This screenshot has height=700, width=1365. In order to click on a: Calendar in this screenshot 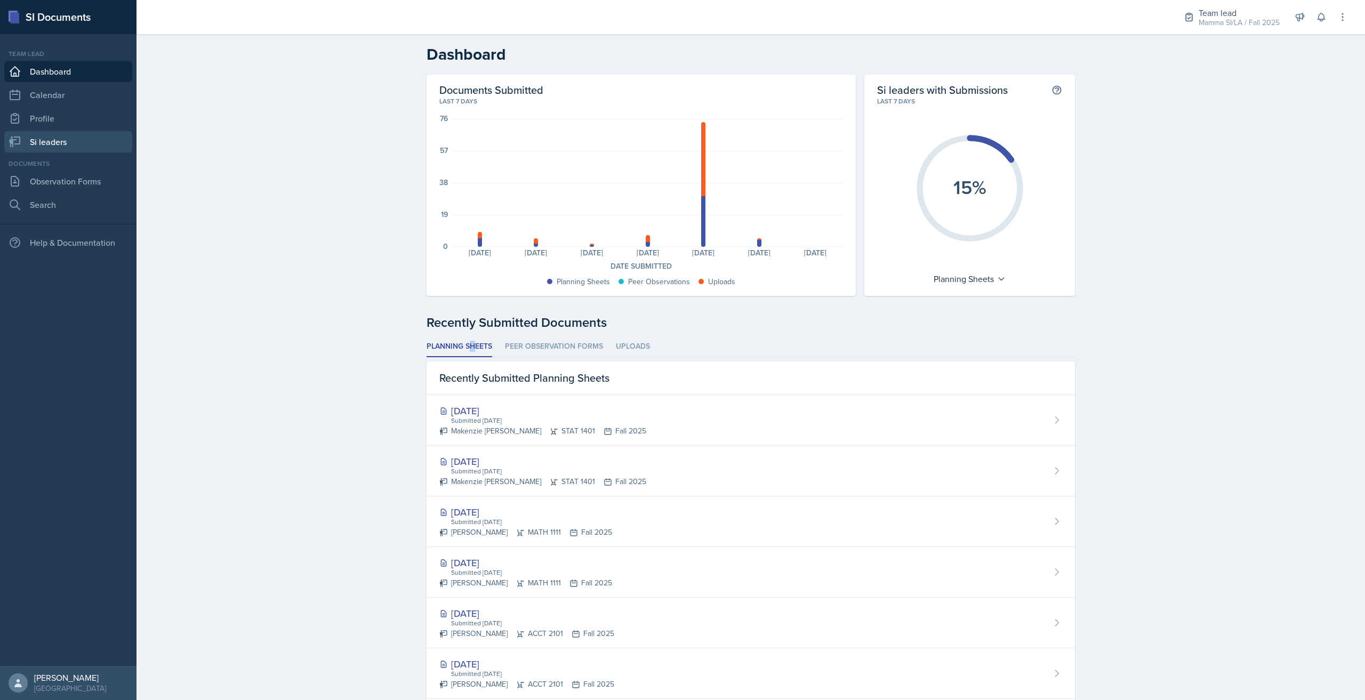, I will do `click(68, 95)`.